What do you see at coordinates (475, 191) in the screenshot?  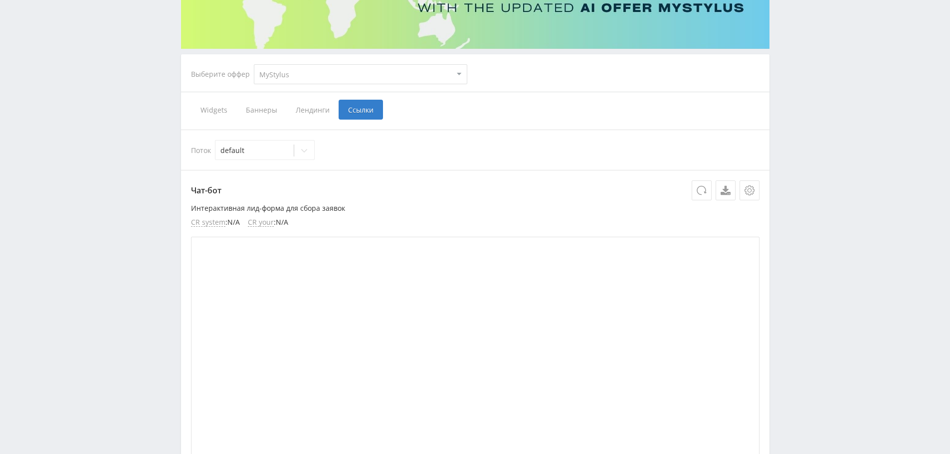 I see `p: Чат-бот` at bounding box center [475, 191].